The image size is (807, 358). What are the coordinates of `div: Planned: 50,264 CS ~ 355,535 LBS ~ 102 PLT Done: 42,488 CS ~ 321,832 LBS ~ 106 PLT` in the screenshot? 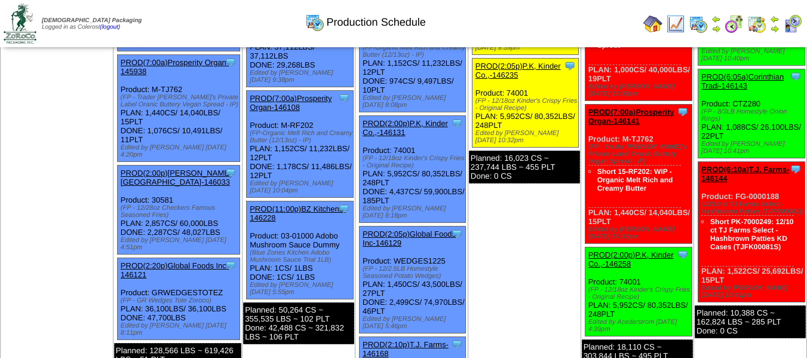 It's located at (299, 323).